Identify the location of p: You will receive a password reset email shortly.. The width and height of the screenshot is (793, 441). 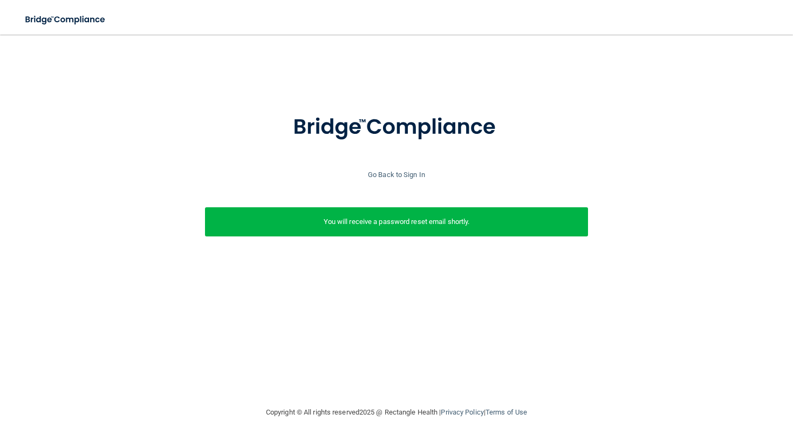
(397, 222).